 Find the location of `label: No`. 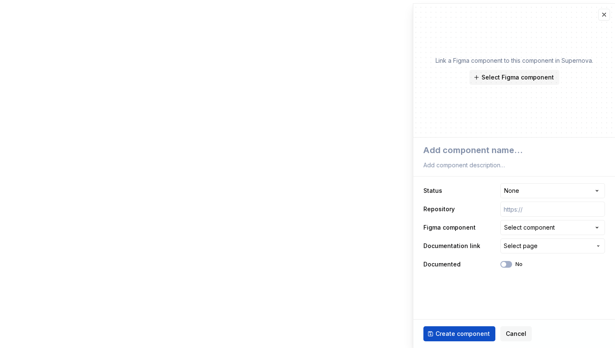

label: No is located at coordinates (519, 264).